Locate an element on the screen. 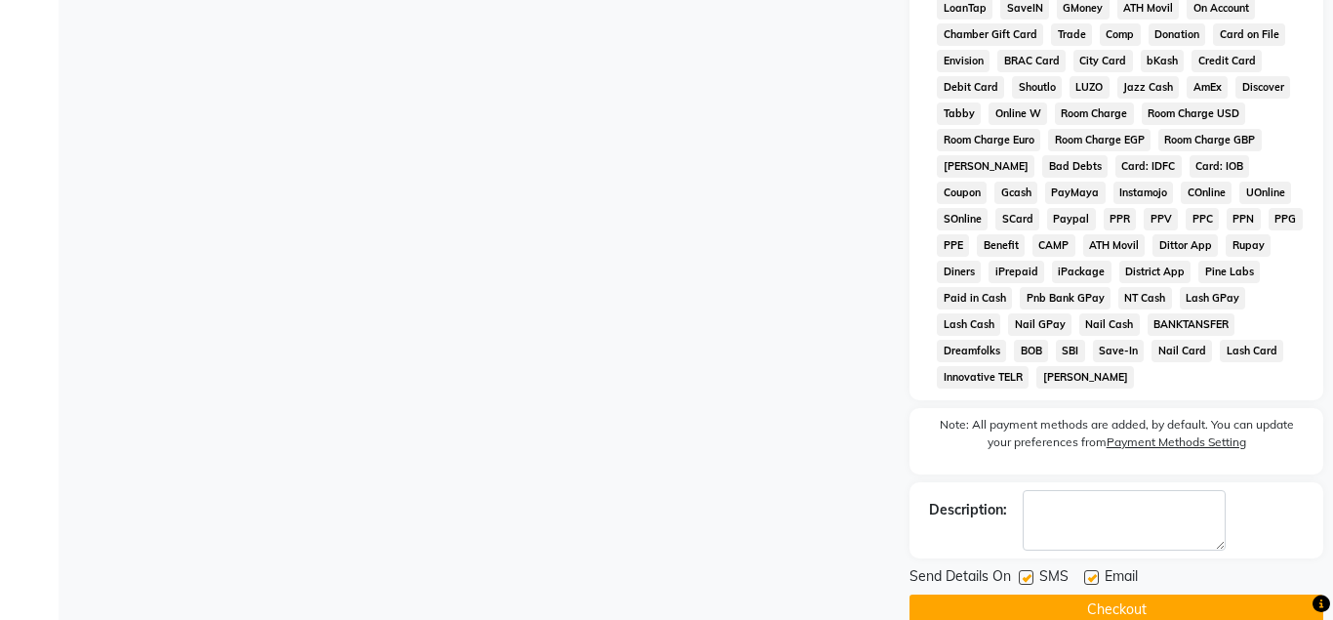 The width and height of the screenshot is (1333, 620). span: BRAC Card is located at coordinates (1032, 61).